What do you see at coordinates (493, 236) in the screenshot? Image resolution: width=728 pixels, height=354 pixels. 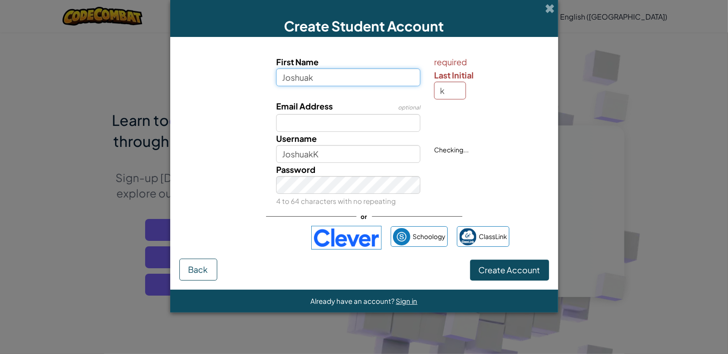 I see `span: ClassLink` at bounding box center [493, 236].